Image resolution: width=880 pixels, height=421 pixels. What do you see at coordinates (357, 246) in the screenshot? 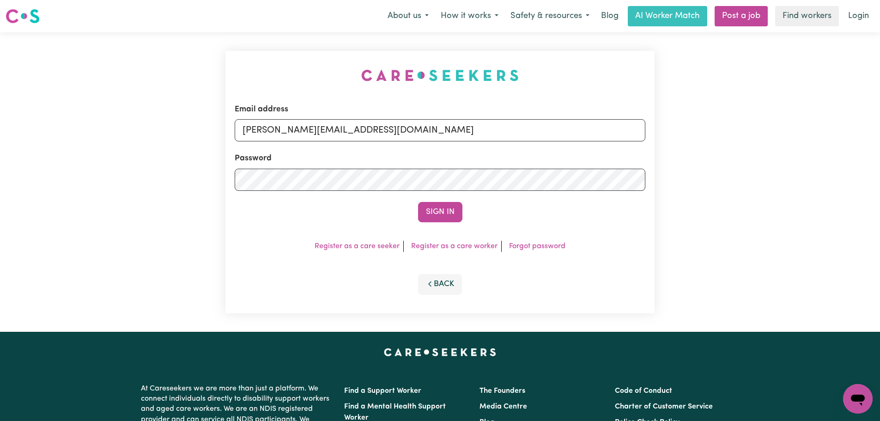
I see `a: Register as a care seeker` at bounding box center [357, 246].